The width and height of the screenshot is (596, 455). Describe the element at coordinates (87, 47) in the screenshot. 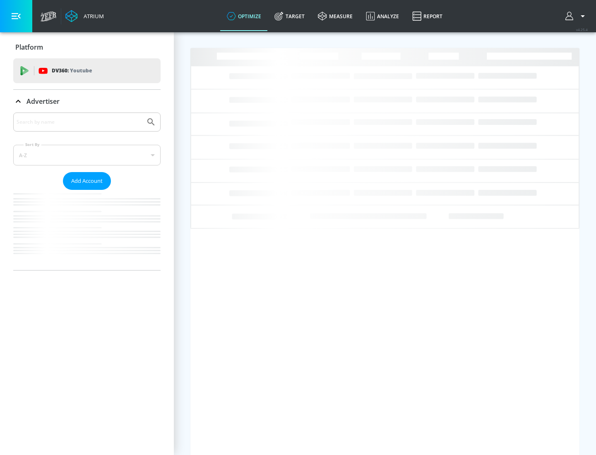

I see `div: Platform` at that location.